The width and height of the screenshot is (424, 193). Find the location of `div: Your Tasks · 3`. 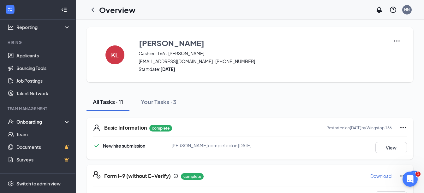

div: Your Tasks · 3 is located at coordinates (158, 102).